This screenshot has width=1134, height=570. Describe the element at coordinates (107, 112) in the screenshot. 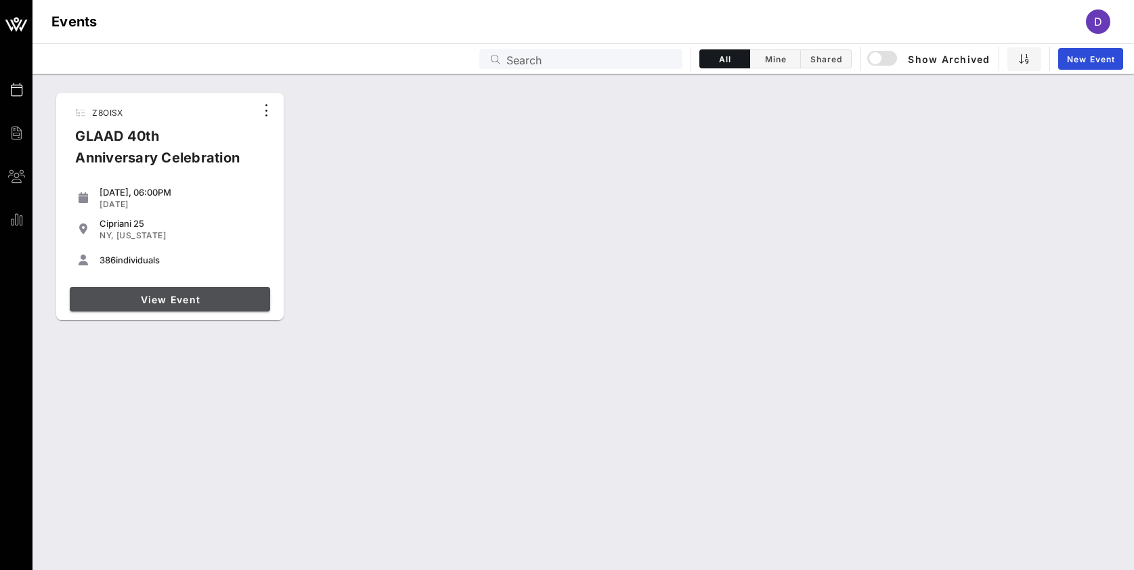

I see `span: Z8OISX` at that location.